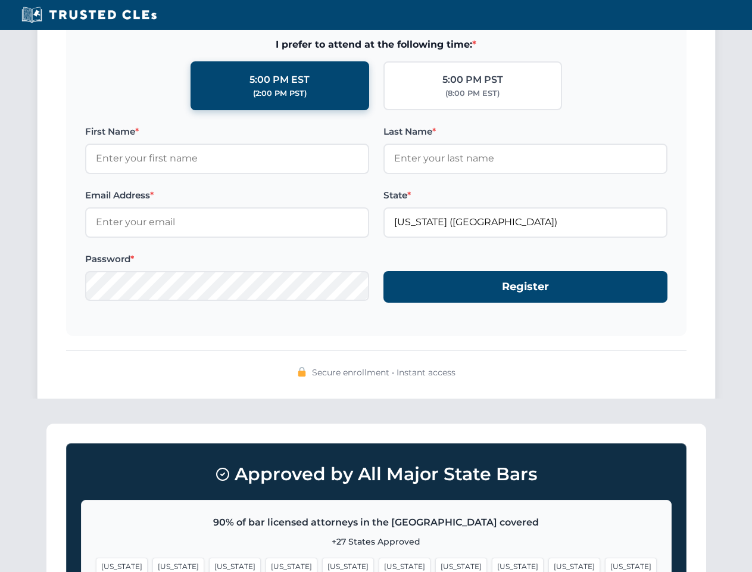 The image size is (752, 572). What do you see at coordinates (525, 158) in the screenshot?
I see `input: Enter your last name` at bounding box center [525, 158].